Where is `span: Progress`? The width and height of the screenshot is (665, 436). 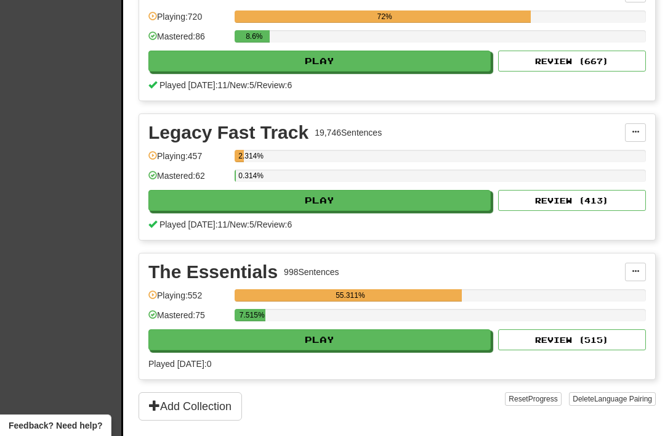
span: Progress is located at coordinates (543, 399).